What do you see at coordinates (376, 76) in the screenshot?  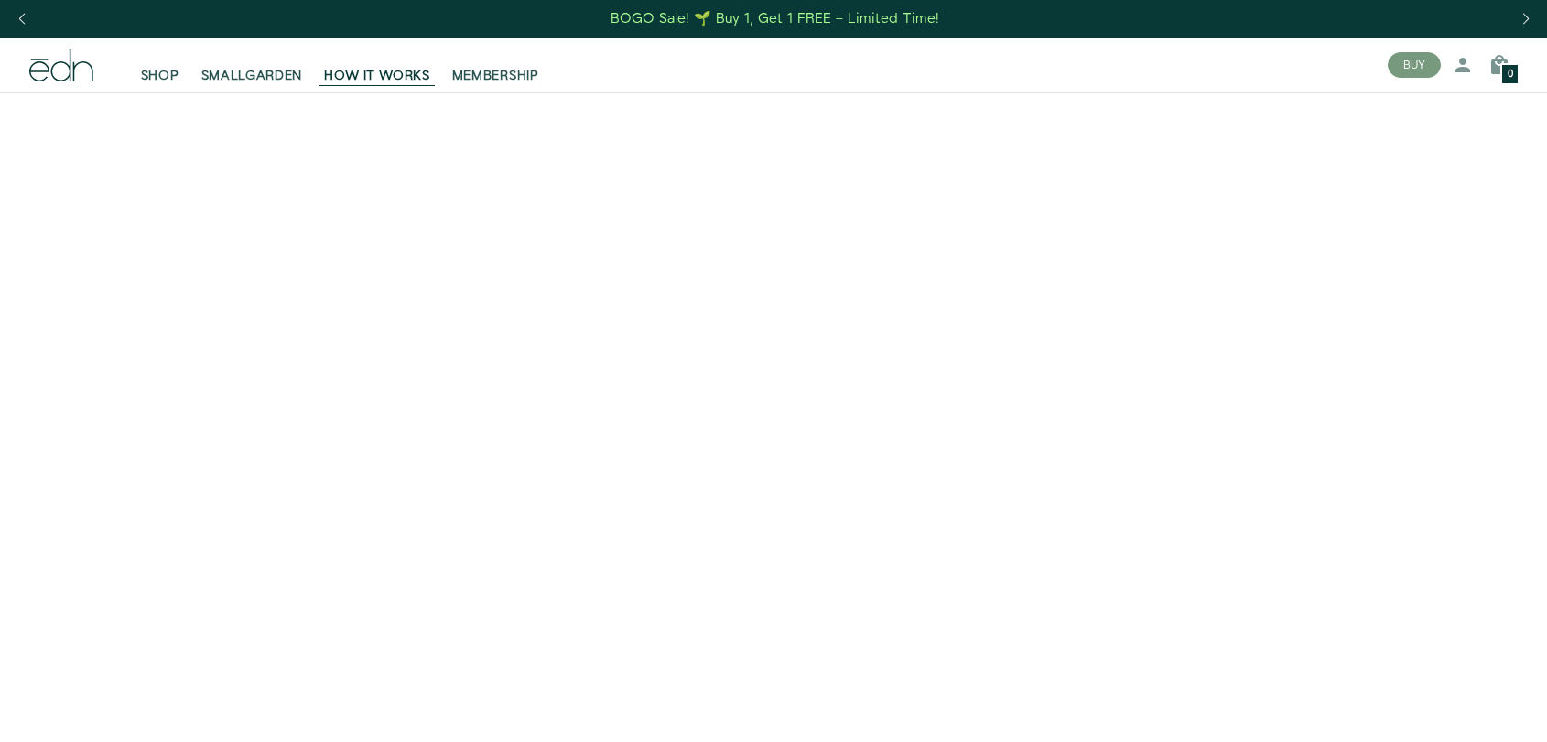 I see `span: HOW IT WORKS` at bounding box center [376, 76].